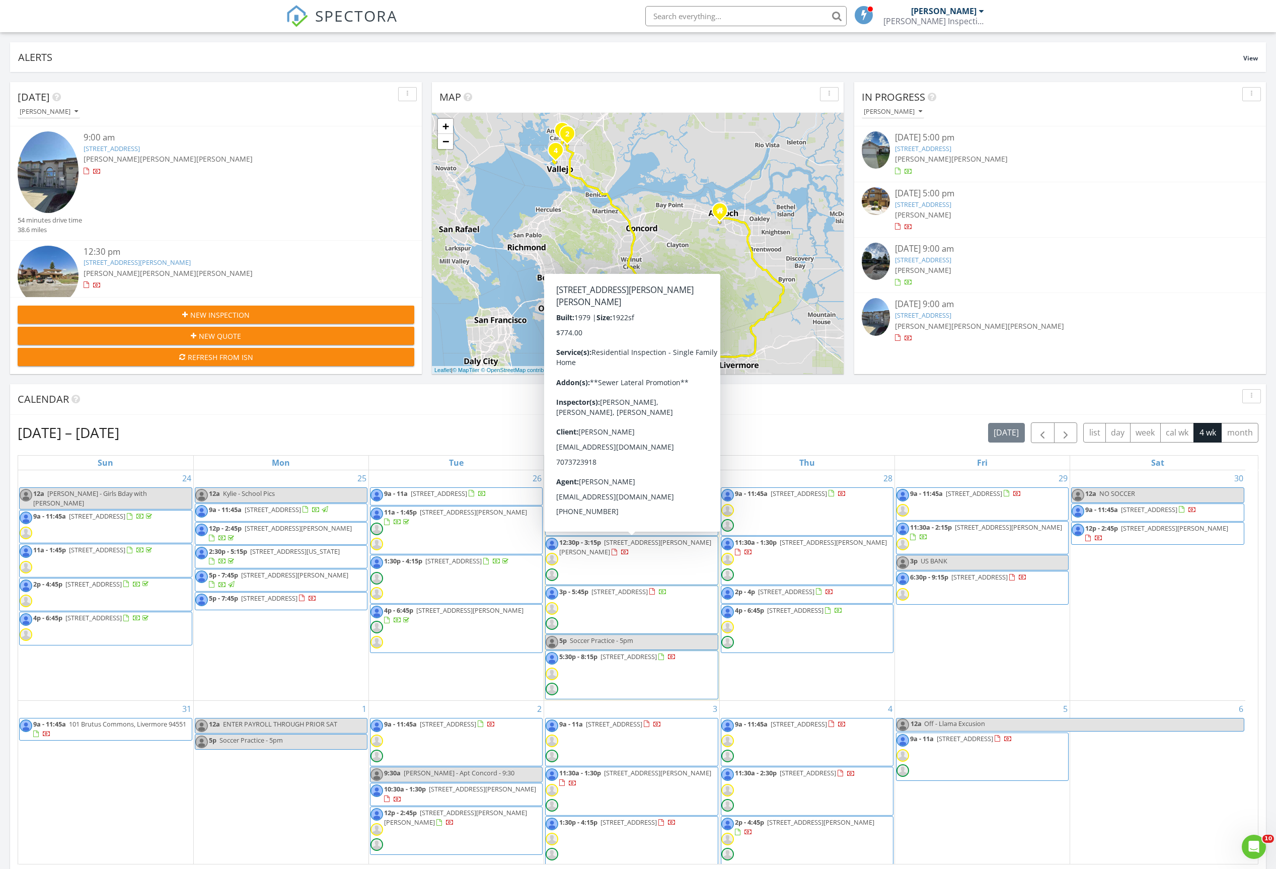 Image resolution: width=1276 pixels, height=869 pixels. Describe the element at coordinates (750, 610) in the screenshot. I see `span: 4p - 6:45p` at that location.